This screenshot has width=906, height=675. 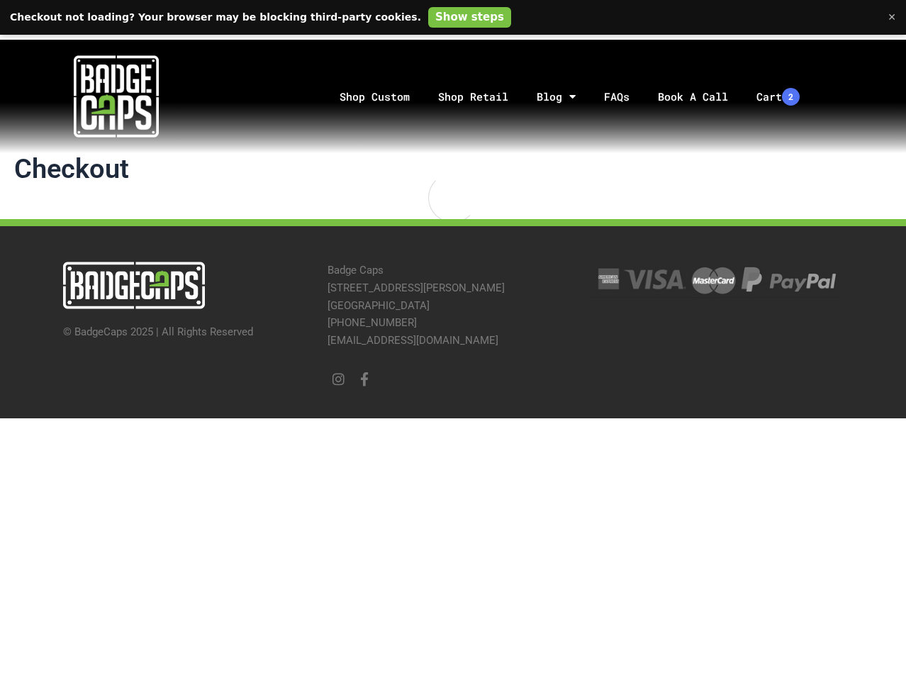 I want to click on a: Cart2, so click(x=778, y=96).